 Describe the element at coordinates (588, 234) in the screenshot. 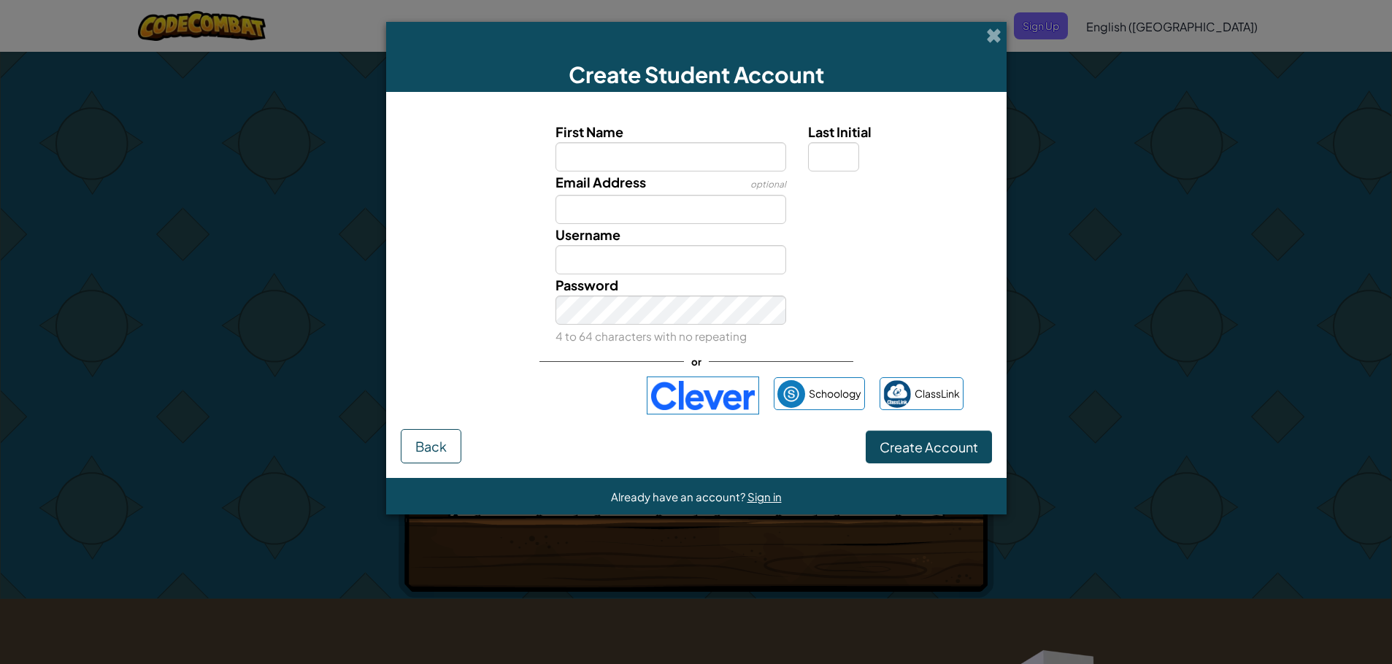

I see `span: Username` at that location.